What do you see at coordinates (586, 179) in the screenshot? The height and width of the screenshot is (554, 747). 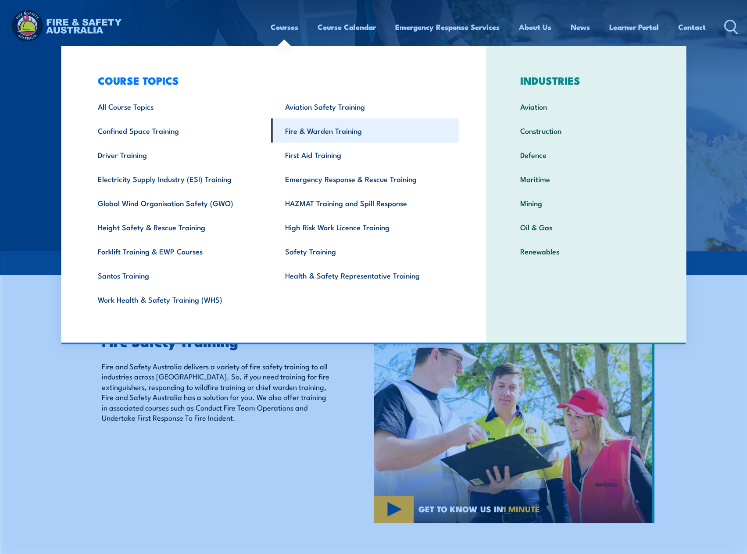 I see `a: Maritime` at bounding box center [586, 179].